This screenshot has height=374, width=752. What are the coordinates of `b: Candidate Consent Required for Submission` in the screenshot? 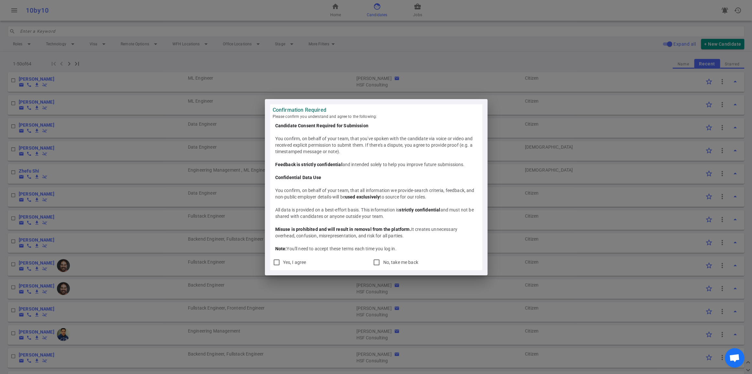 It's located at (322, 125).